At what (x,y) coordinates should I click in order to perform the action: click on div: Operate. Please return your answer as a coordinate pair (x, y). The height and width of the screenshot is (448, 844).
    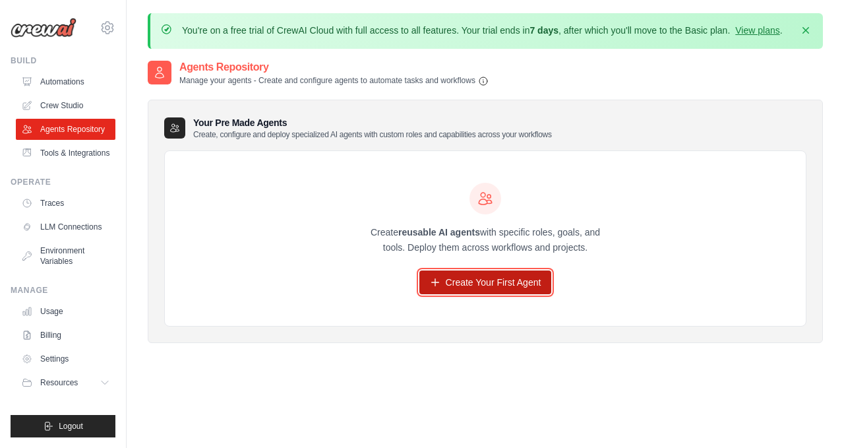
    Looking at the image, I should click on (63, 182).